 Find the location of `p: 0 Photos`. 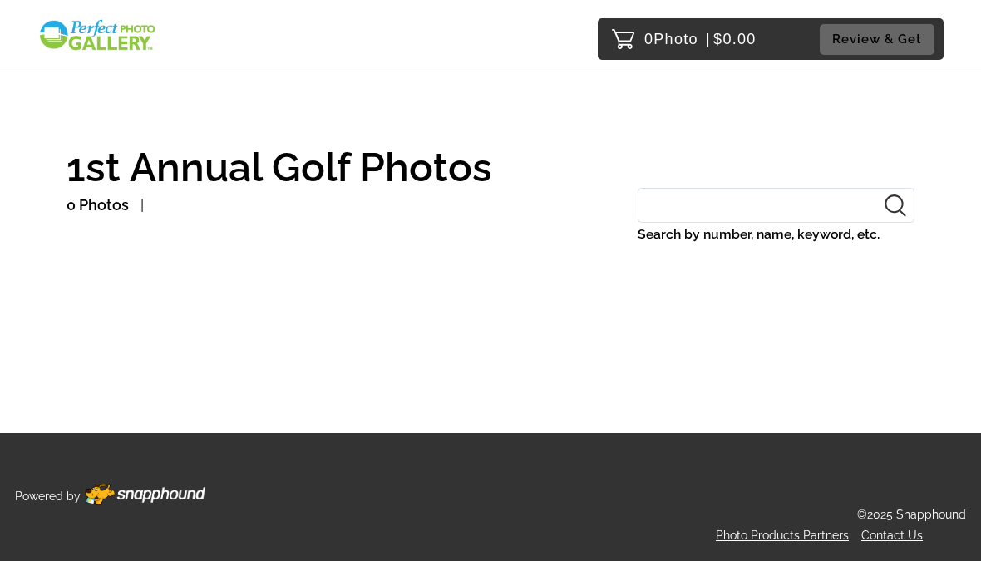

p: 0 Photos is located at coordinates (97, 205).